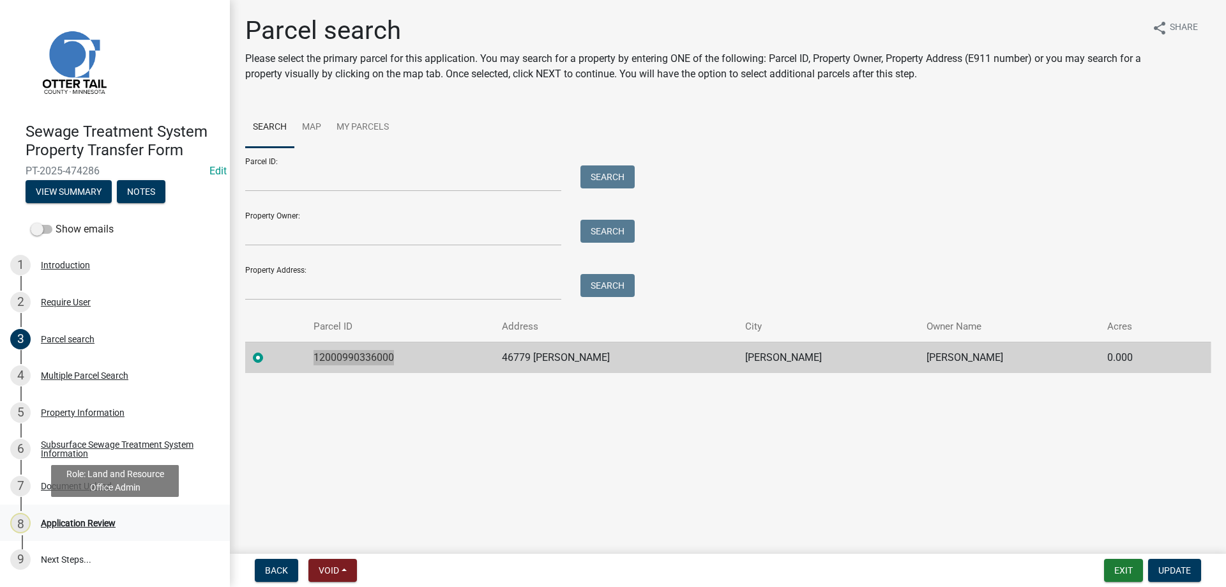 The image size is (1226, 587). I want to click on button: Notes, so click(141, 192).